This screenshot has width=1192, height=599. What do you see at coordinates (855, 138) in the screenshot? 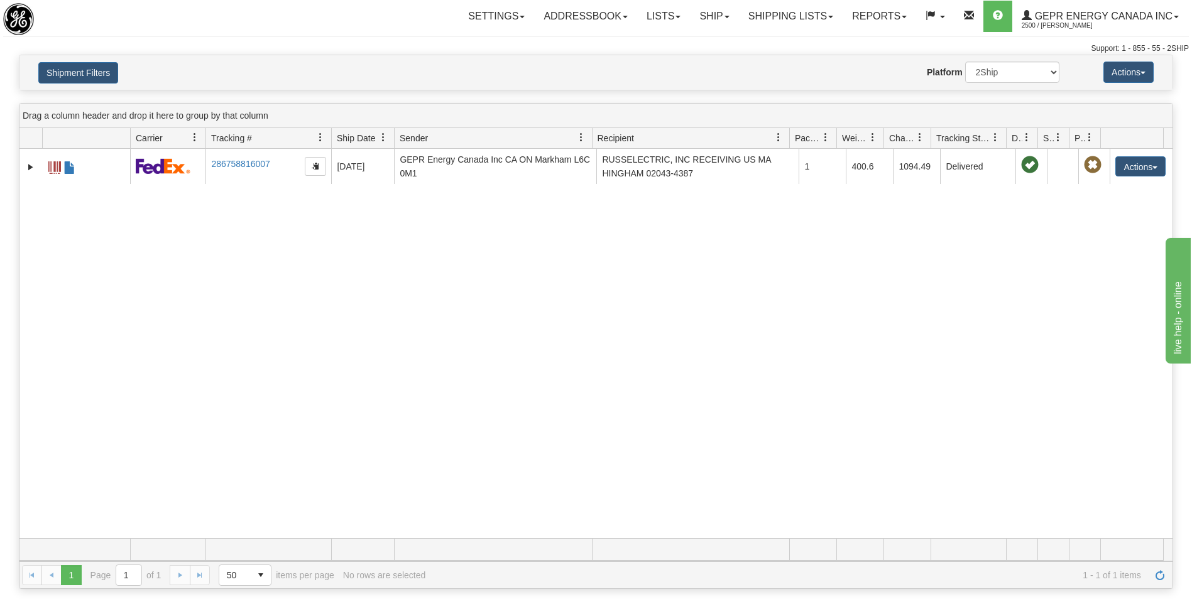
I see `span: Weight` at bounding box center [855, 138].